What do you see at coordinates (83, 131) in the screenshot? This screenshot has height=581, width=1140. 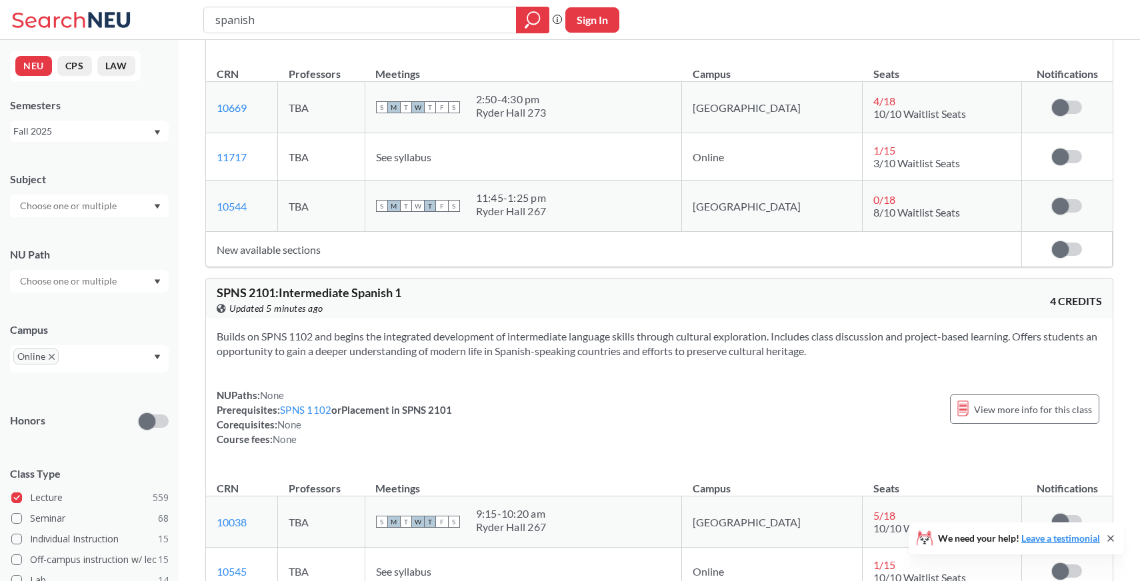 I see `div: Fall 2025` at bounding box center [83, 131].